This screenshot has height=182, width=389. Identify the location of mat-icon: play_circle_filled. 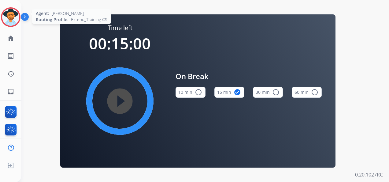
(120, 101).